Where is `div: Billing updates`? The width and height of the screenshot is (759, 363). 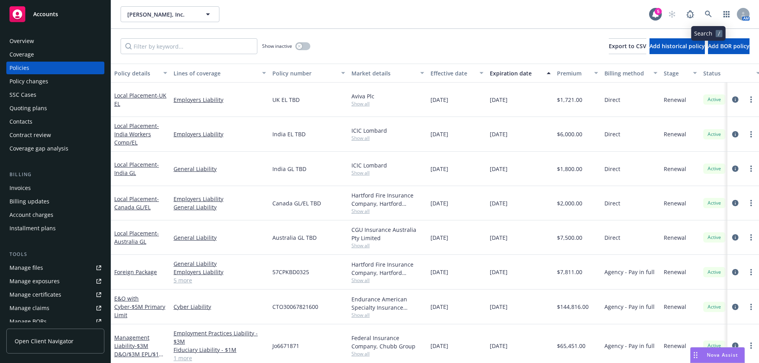
div: Billing updates is located at coordinates (29, 202).